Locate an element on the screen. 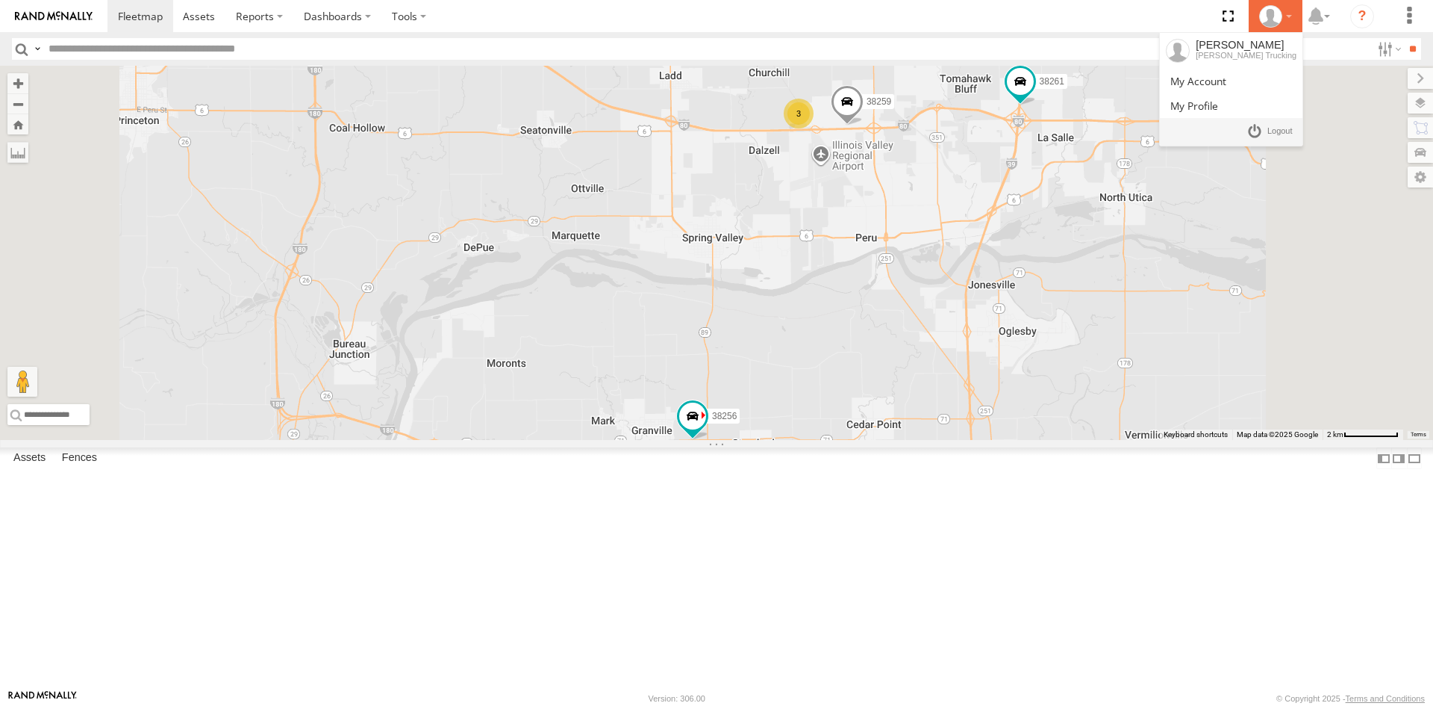  span: Map data ©2025 Google is located at coordinates (1277, 434).